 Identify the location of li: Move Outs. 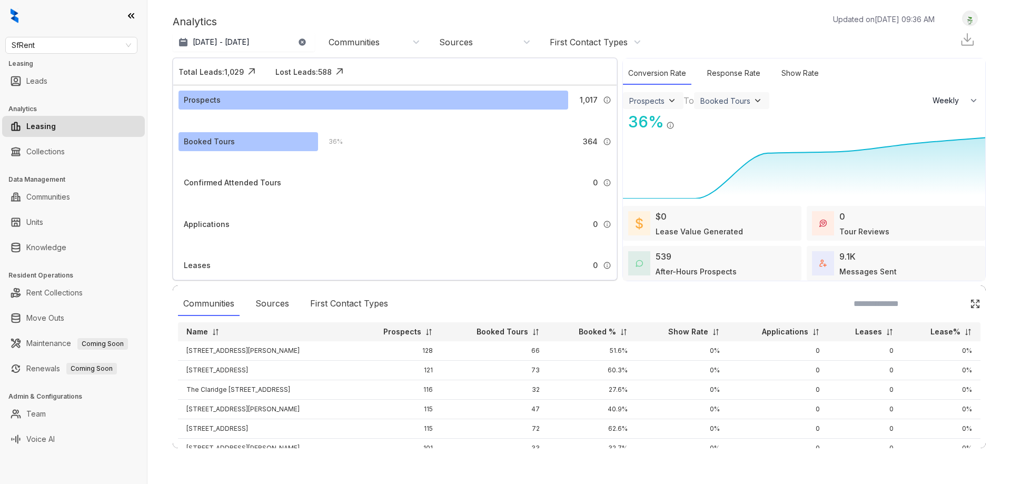
(73, 318).